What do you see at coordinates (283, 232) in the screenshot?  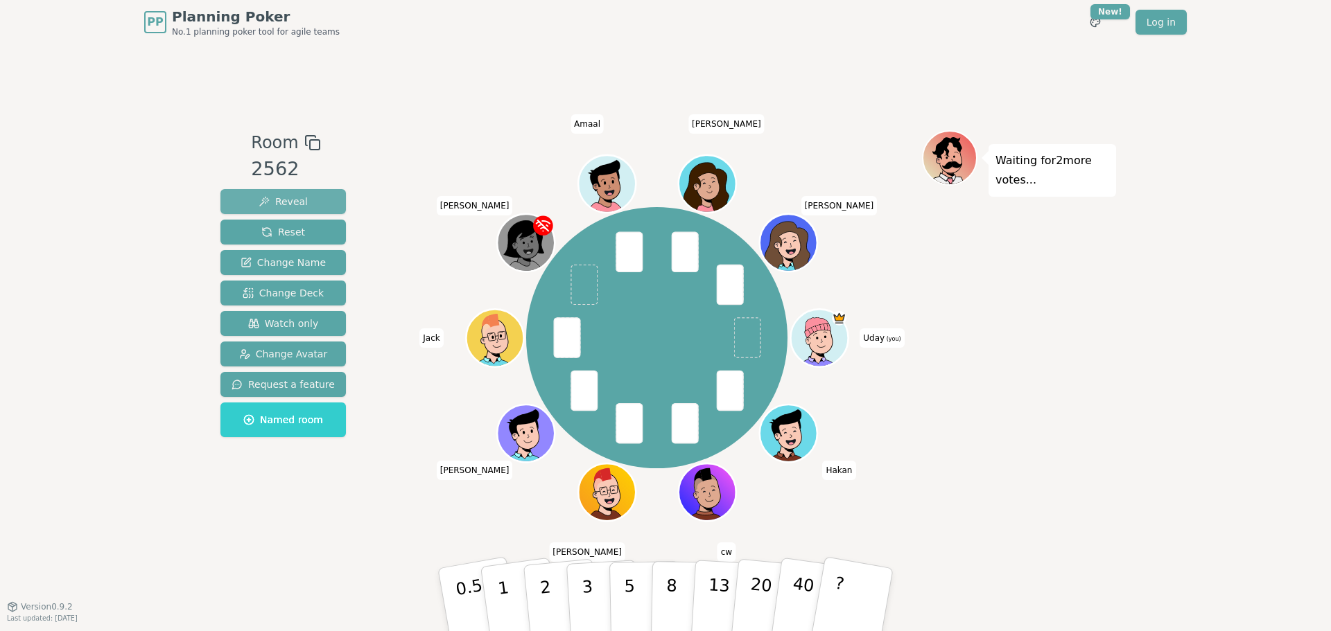 I see `button: Reset` at bounding box center [283, 232].